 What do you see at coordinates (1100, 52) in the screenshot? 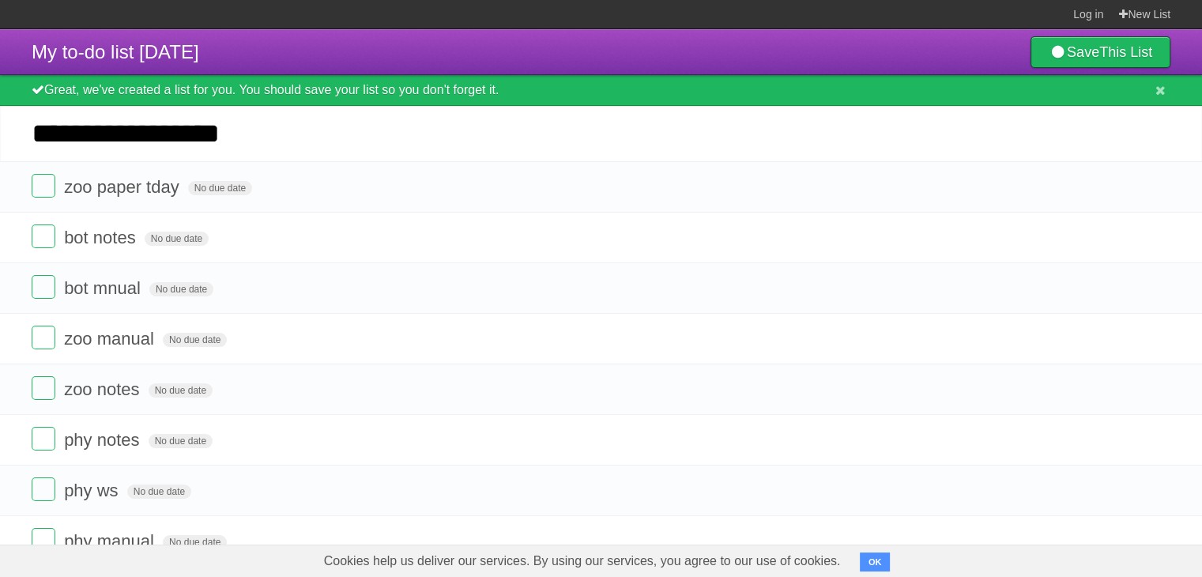
I see `a: SaveThis List` at bounding box center [1100, 52].